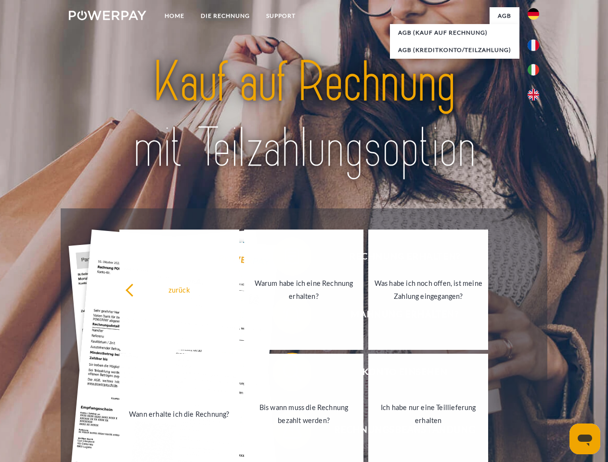  I want to click on img: title-powerpay_de.svg, so click(304, 115).